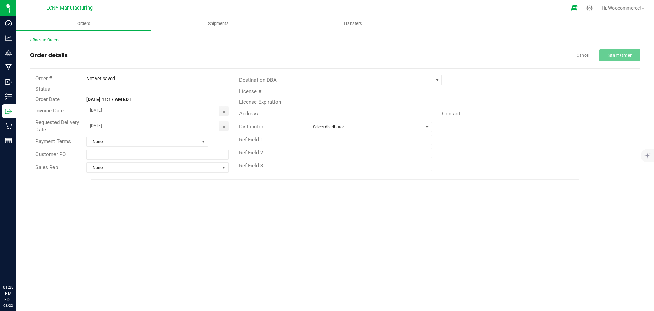 Image resolution: width=654 pixels, height=311 pixels. What do you see at coordinates (622, 8) in the screenshot?
I see `span: Hi, Woocommerce!` at bounding box center [622, 8].